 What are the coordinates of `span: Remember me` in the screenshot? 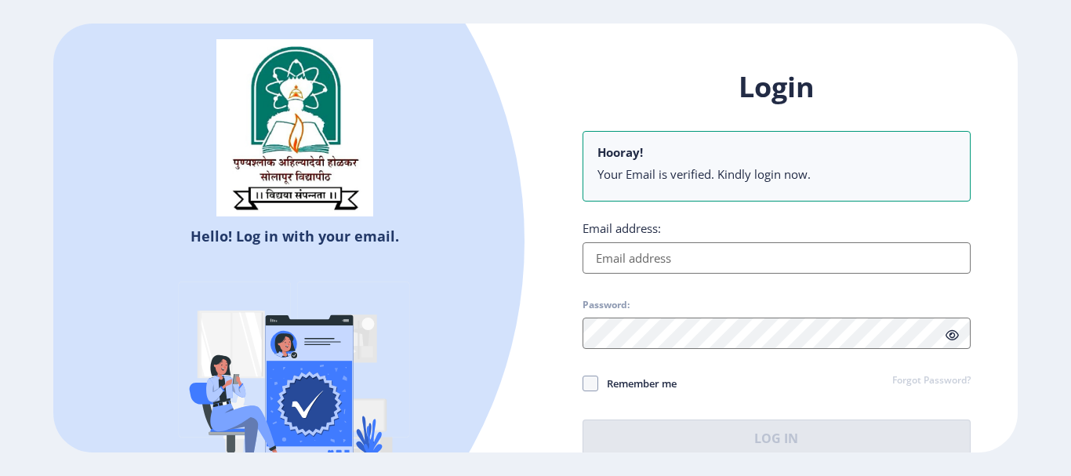 It's located at (637, 383).